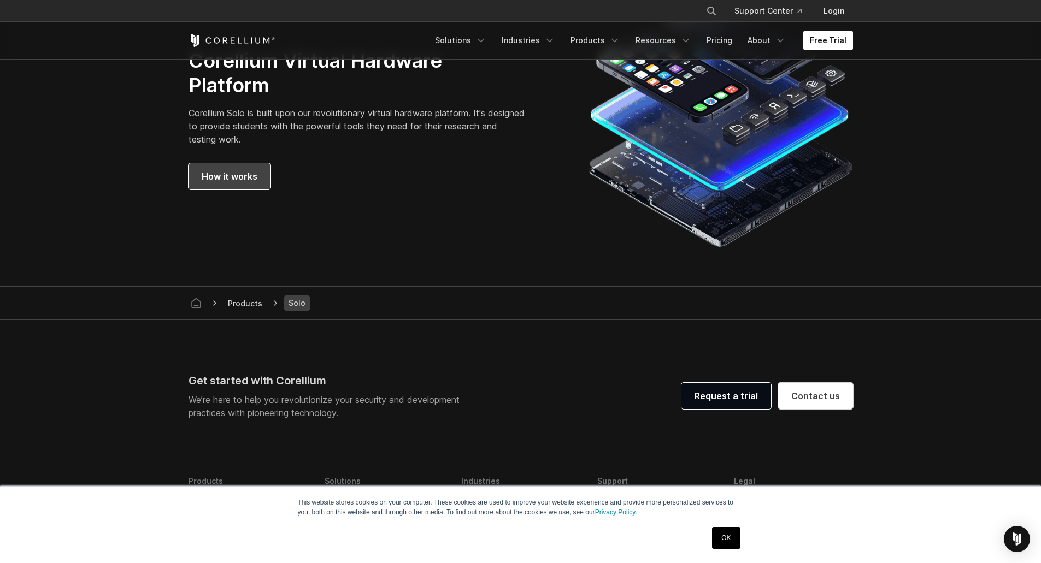  Describe the element at coordinates (245, 303) in the screenshot. I see `div: Products` at that location.